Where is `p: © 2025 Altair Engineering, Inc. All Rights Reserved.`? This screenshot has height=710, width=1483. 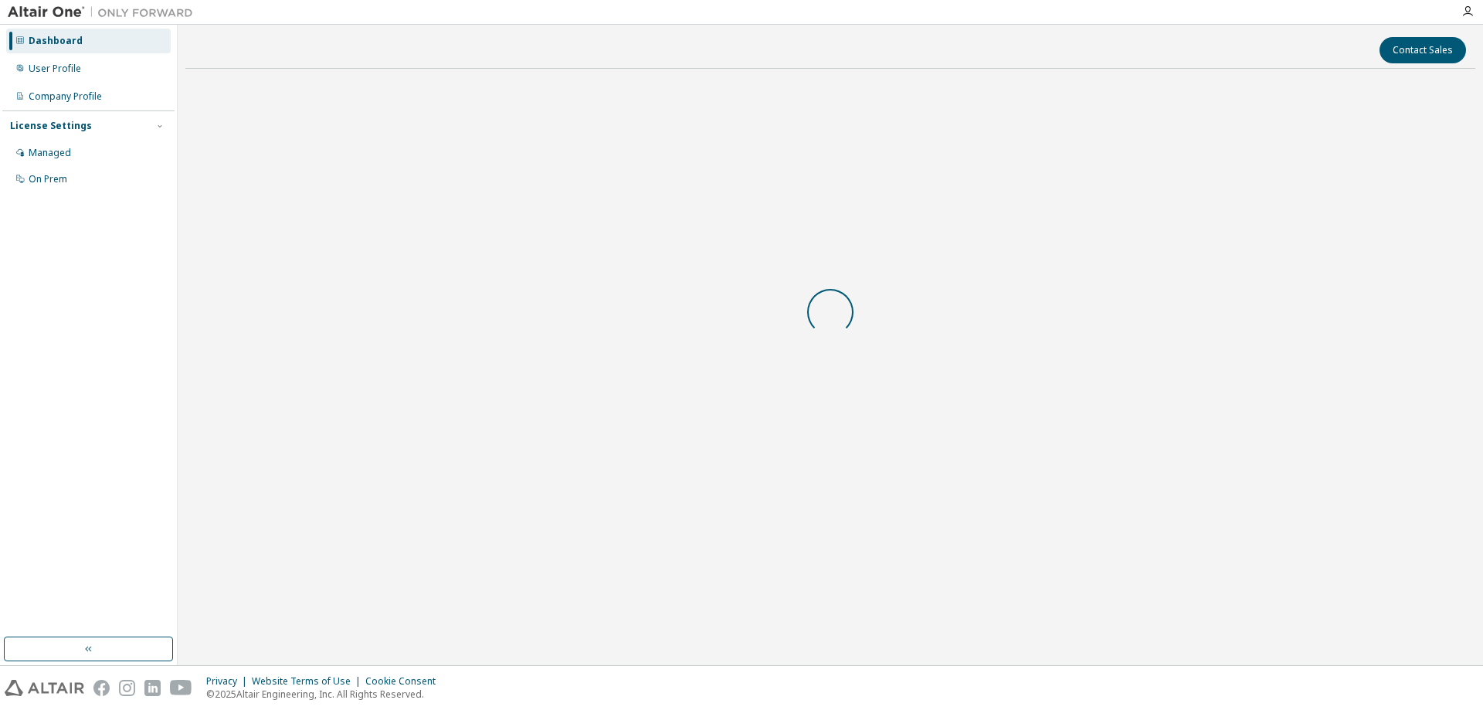
p: © 2025 Altair Engineering, Inc. All Rights Reserved. is located at coordinates (325, 694).